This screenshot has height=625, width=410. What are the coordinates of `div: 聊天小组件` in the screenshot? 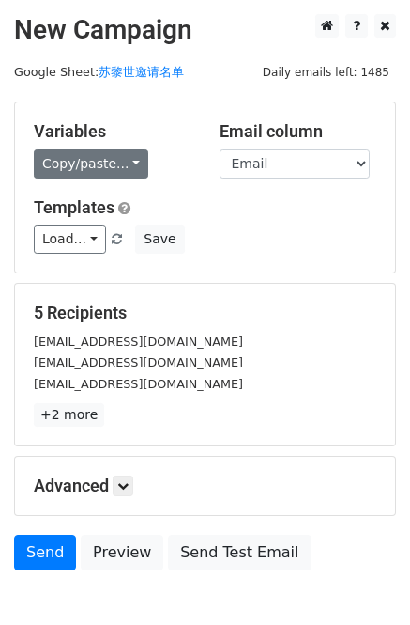 It's located at (363, 579).